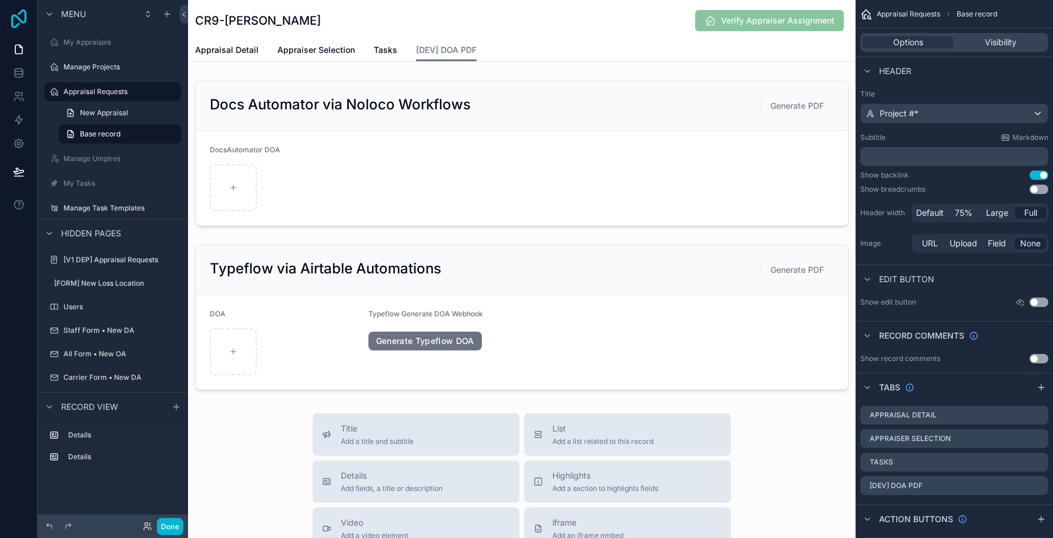  What do you see at coordinates (908, 42) in the screenshot?
I see `span: Options` at bounding box center [908, 42].